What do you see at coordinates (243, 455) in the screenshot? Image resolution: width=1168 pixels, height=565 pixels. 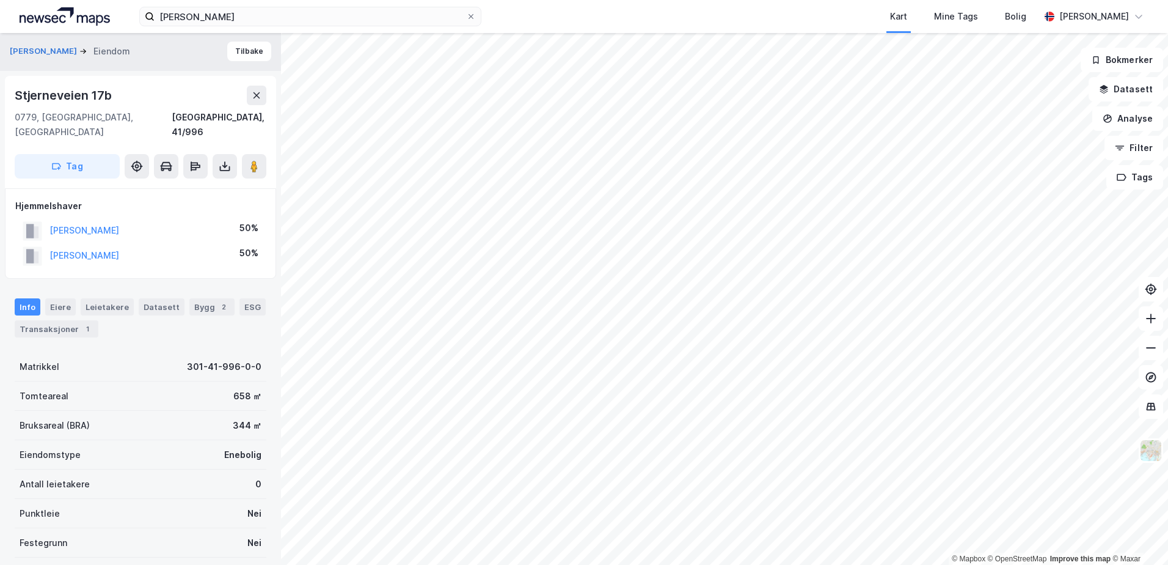 I see `div: Enebolig` at bounding box center [243, 455].